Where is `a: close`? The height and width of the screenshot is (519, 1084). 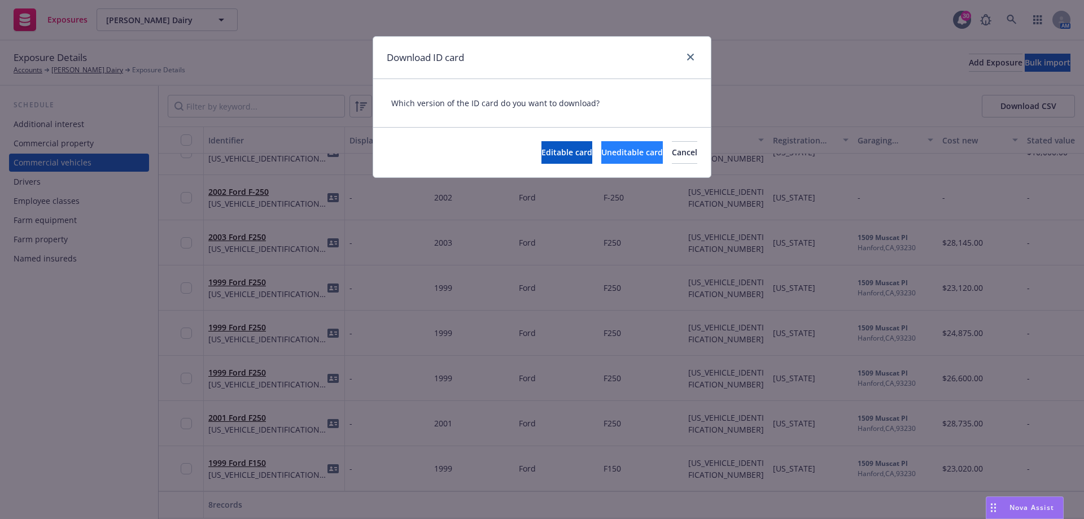 a: close is located at coordinates (690, 57).